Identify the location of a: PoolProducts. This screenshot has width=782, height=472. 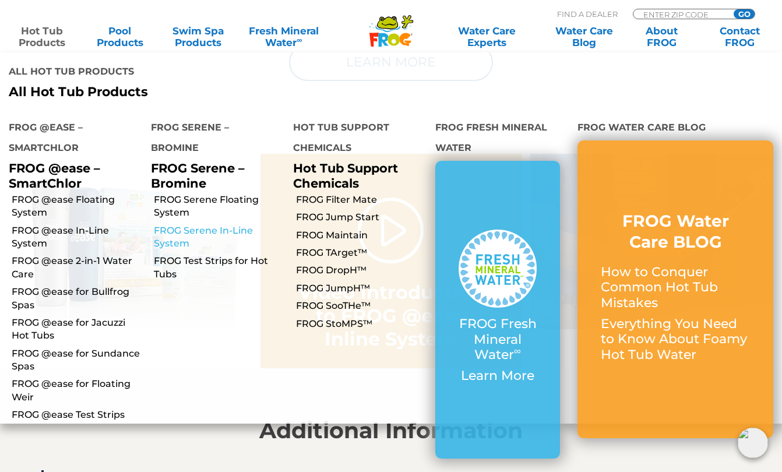
(120, 37).